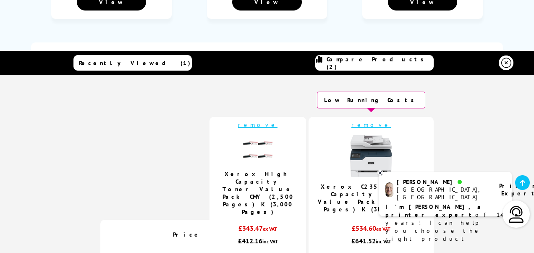 The image size is (534, 253). What do you see at coordinates (375, 63) in the screenshot?
I see `a: Compare Products (2)` at bounding box center [375, 63].